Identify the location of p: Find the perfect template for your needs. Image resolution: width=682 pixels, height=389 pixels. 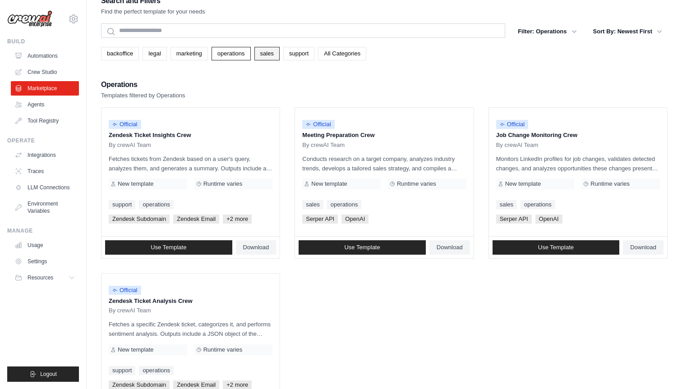
(153, 12).